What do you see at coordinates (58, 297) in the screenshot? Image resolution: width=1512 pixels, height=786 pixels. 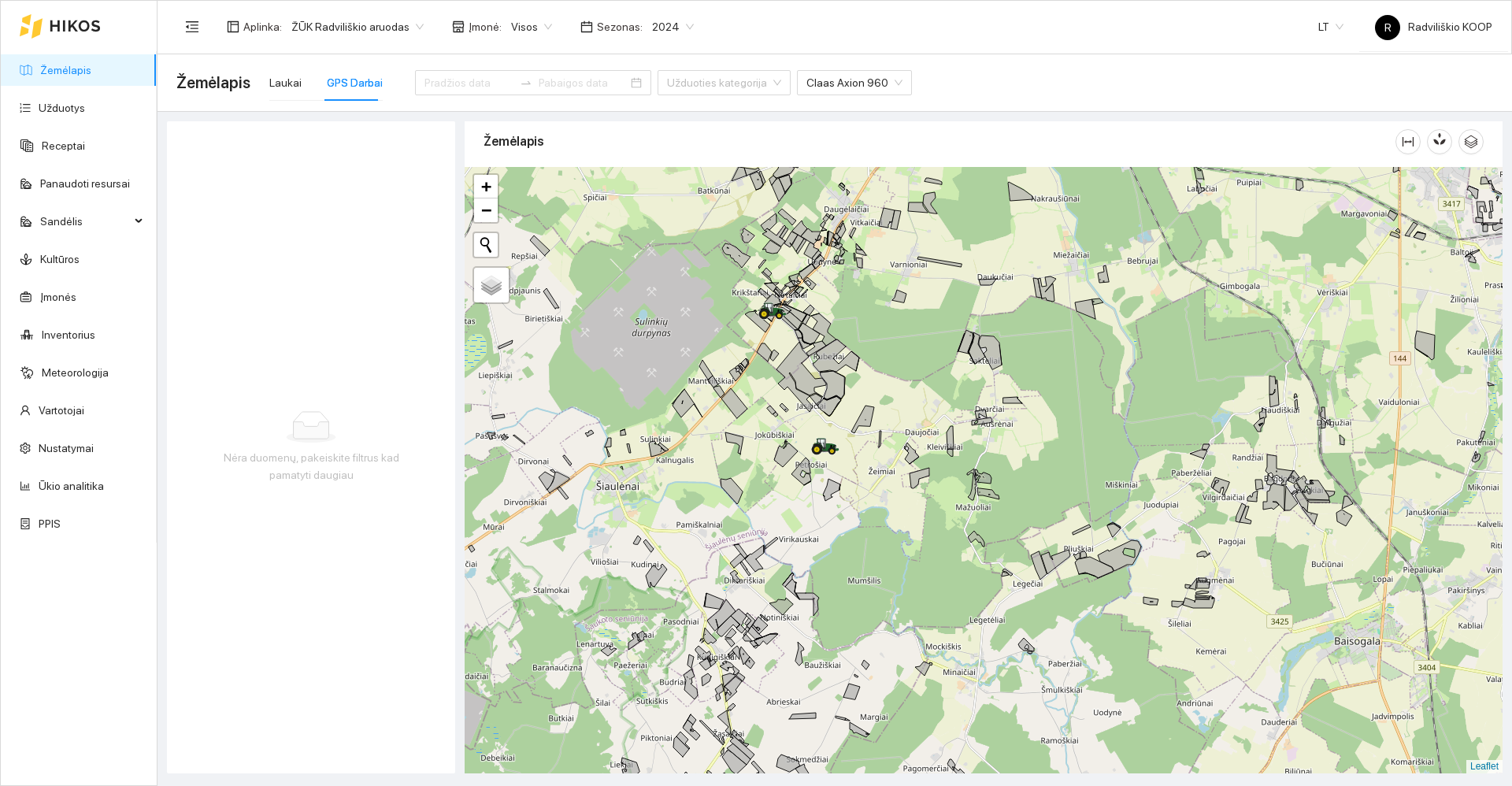 I see `a: Įmonės` at bounding box center [58, 297].